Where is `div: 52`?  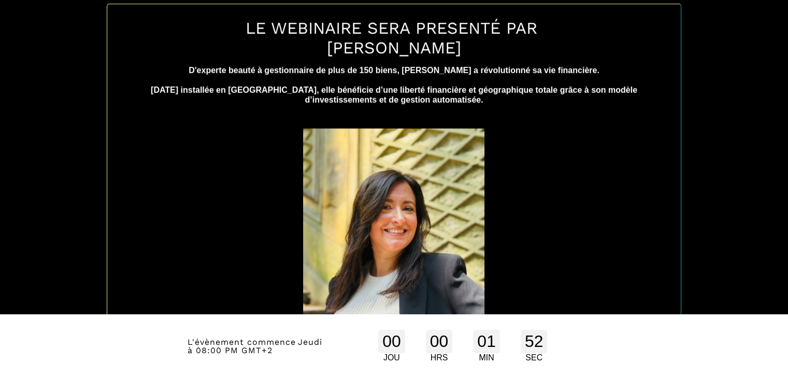 div: 52 is located at coordinates (534, 341).